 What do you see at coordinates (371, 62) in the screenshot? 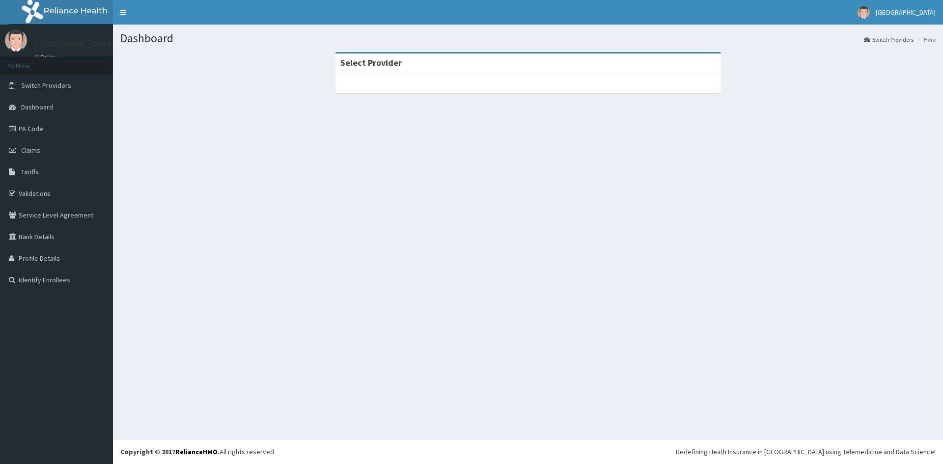
I see `strong: Select Provider` at bounding box center [371, 62].